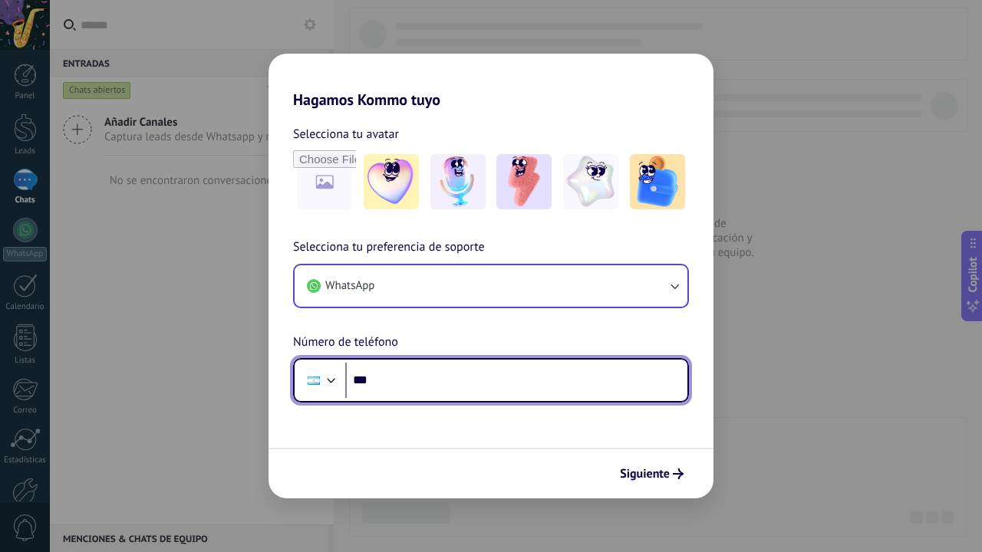 The width and height of the screenshot is (982, 552). What do you see at coordinates (345, 343) in the screenshot?
I see `span: Número de teléfono` at bounding box center [345, 343].